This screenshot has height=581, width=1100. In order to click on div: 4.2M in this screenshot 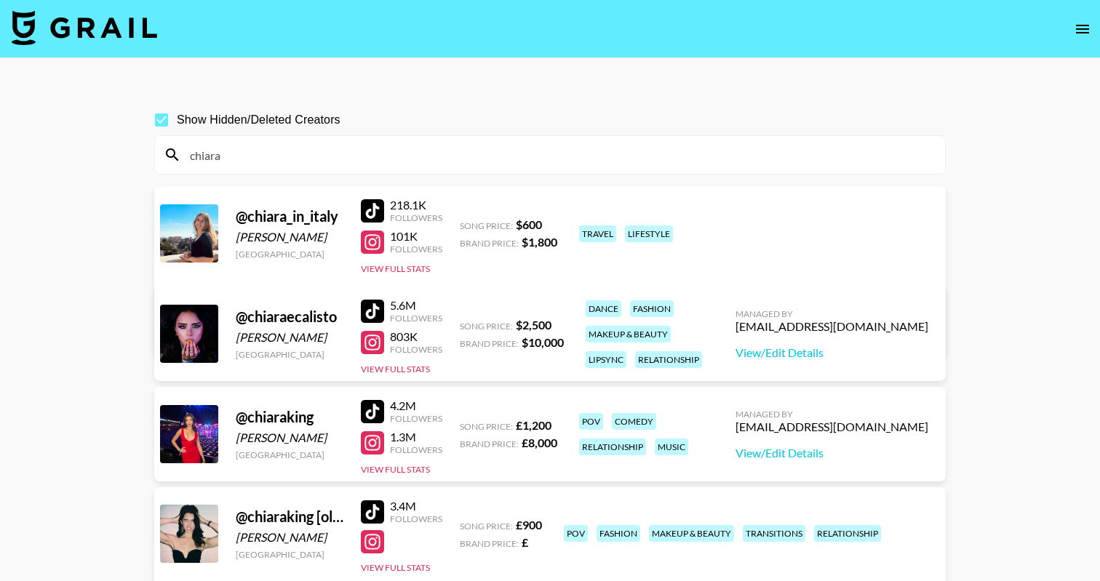, I will do `click(416, 406)`.